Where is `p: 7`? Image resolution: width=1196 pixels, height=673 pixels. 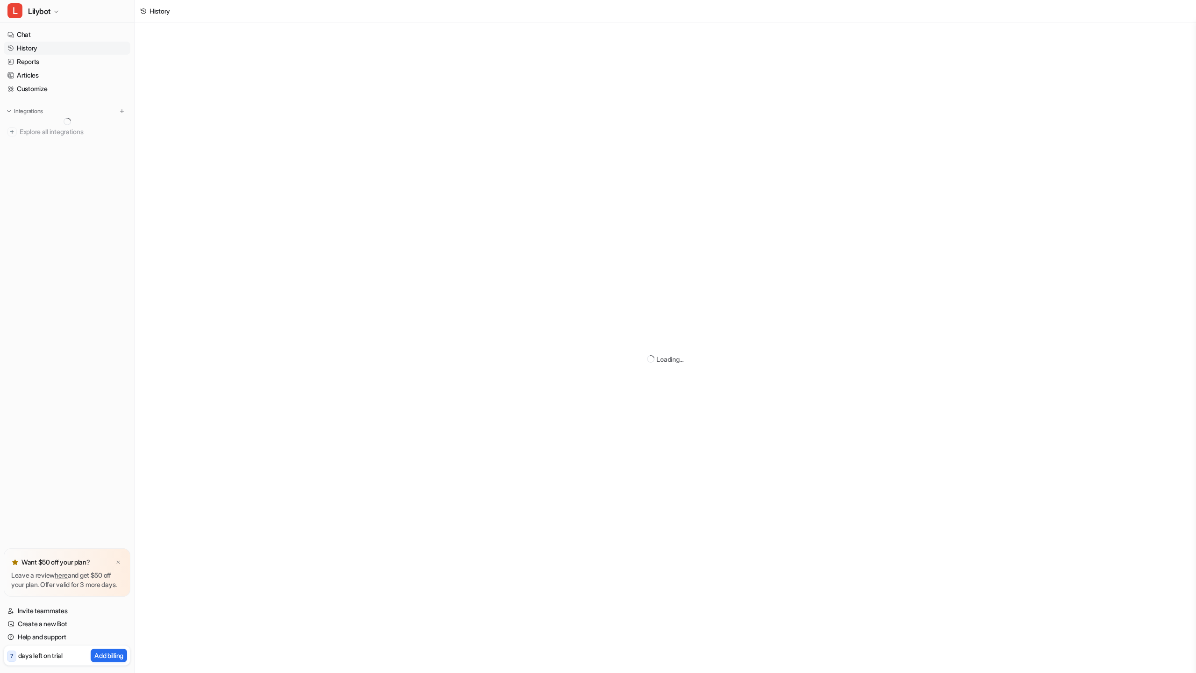
p: 7 is located at coordinates (12, 656).